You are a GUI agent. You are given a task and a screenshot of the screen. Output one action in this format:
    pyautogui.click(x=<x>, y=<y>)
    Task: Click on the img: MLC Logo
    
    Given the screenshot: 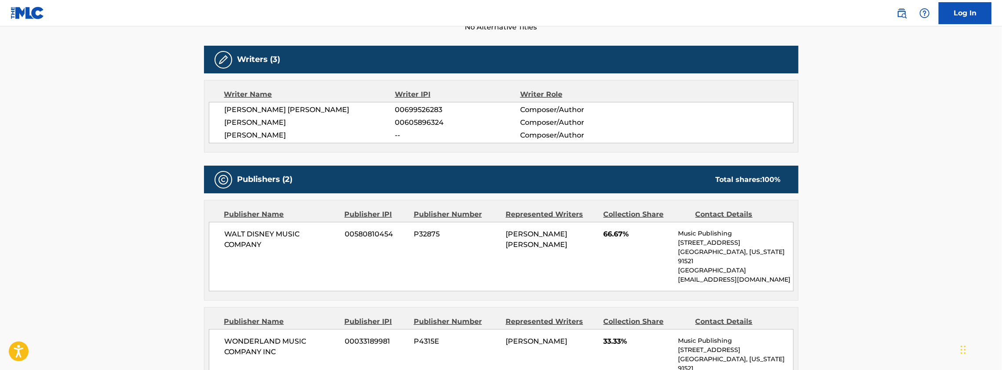 What is the action you would take?
    pyautogui.click(x=27, y=13)
    